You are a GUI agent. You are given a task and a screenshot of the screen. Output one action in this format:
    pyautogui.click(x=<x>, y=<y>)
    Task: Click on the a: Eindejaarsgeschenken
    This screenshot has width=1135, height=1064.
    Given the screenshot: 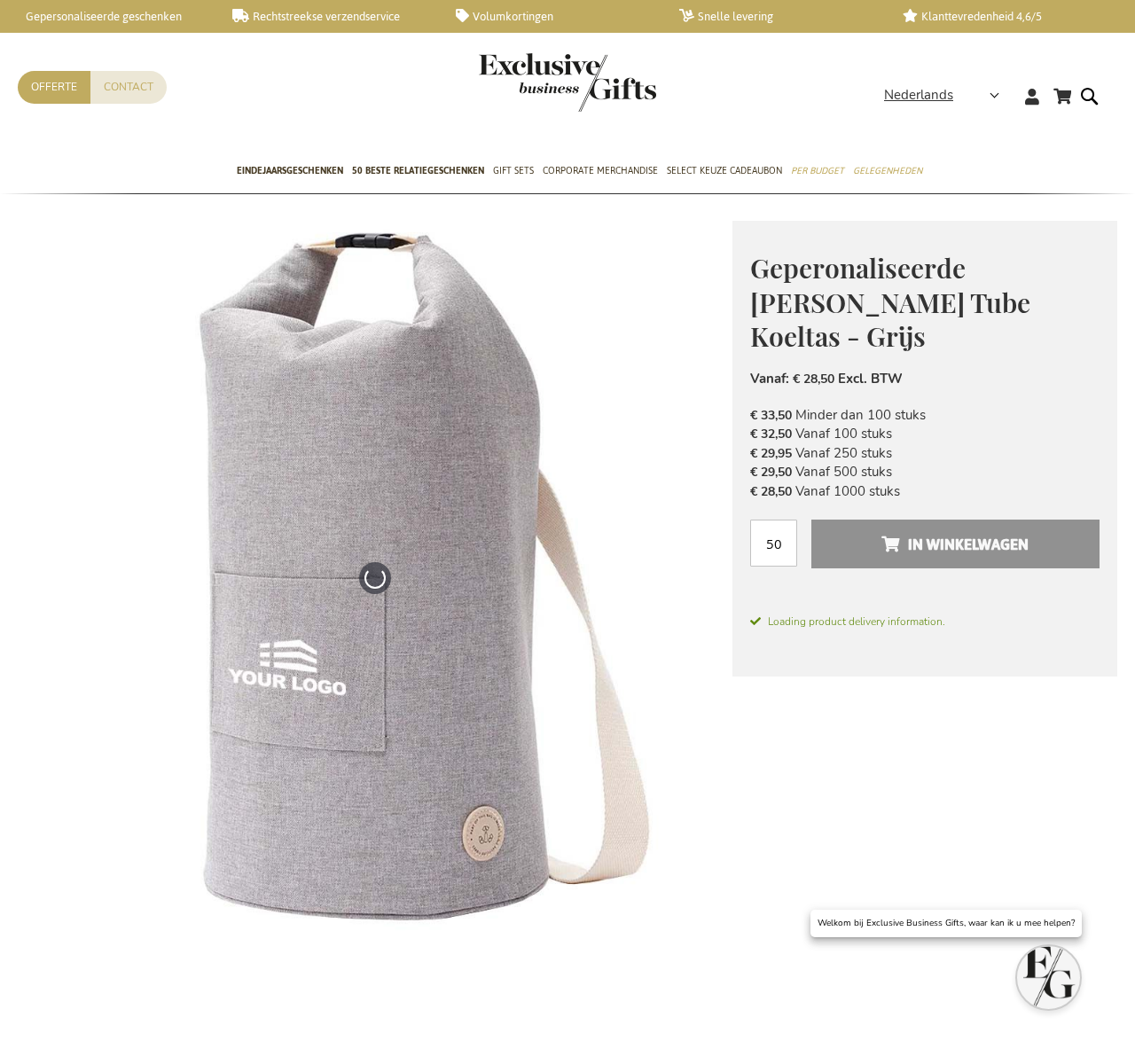 What is the action you would take?
    pyautogui.click(x=290, y=172)
    